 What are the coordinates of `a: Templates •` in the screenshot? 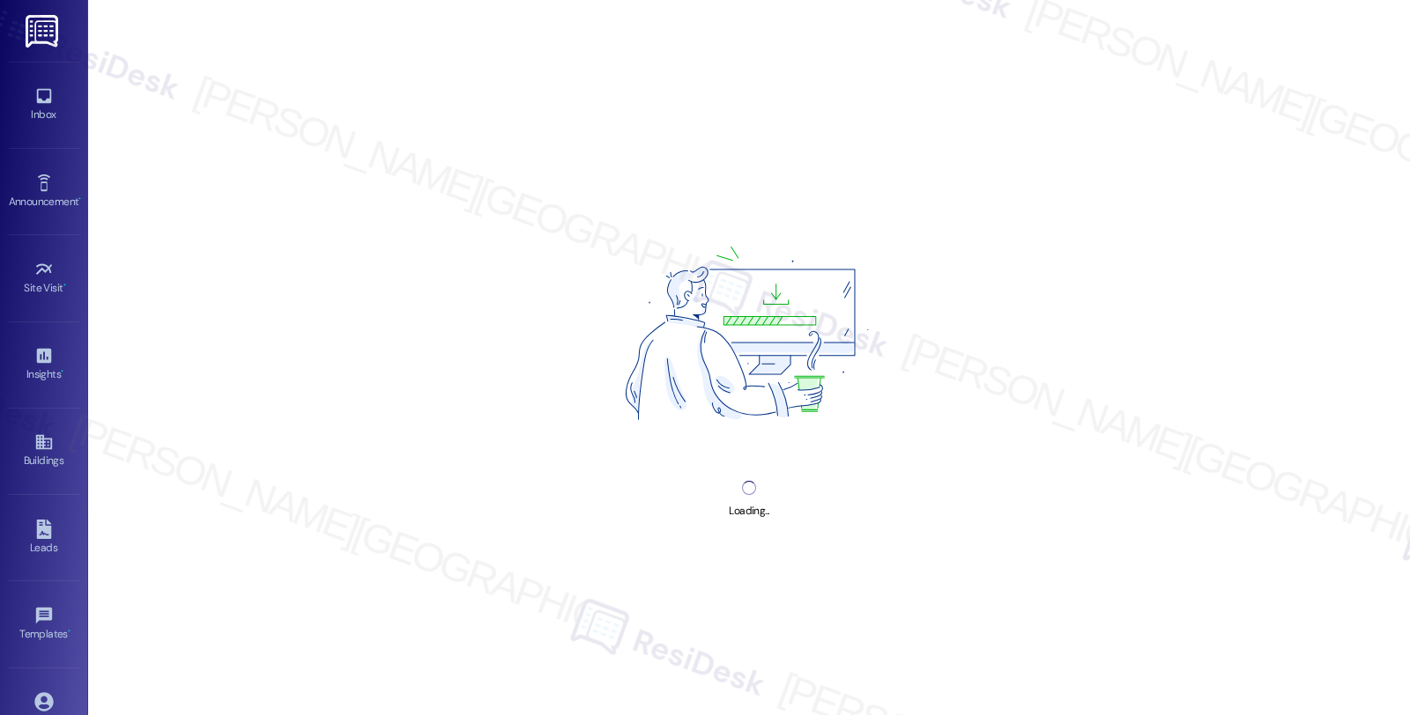 It's located at (44, 625).